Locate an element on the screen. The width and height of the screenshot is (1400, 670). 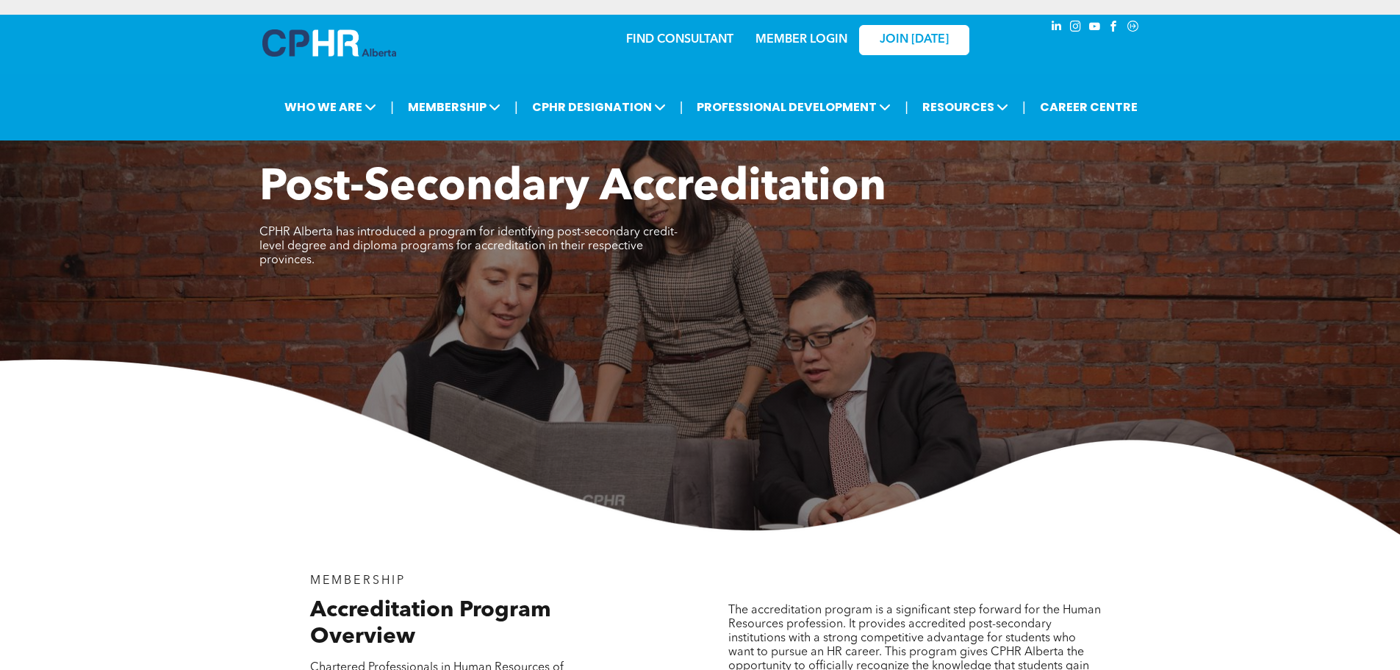
a: youtube is located at coordinates (1095, 28).